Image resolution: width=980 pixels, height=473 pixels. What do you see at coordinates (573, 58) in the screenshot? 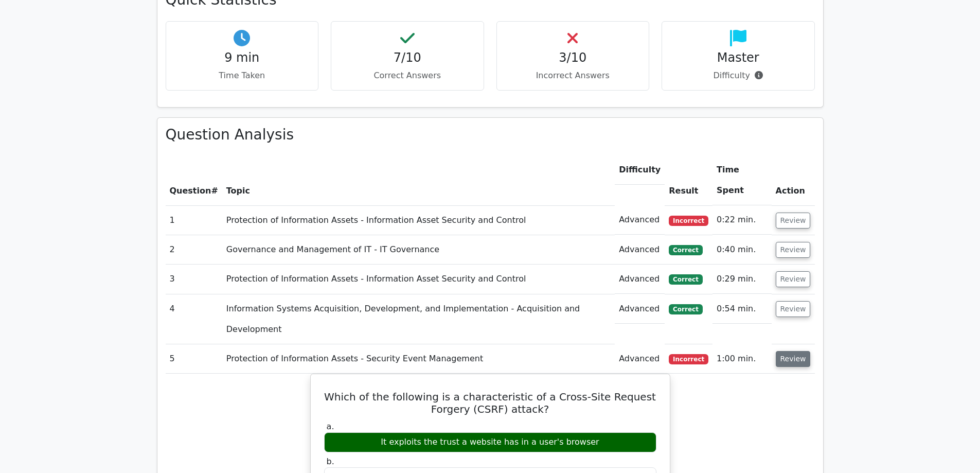
I see `h4: 3/10` at bounding box center [573, 58].